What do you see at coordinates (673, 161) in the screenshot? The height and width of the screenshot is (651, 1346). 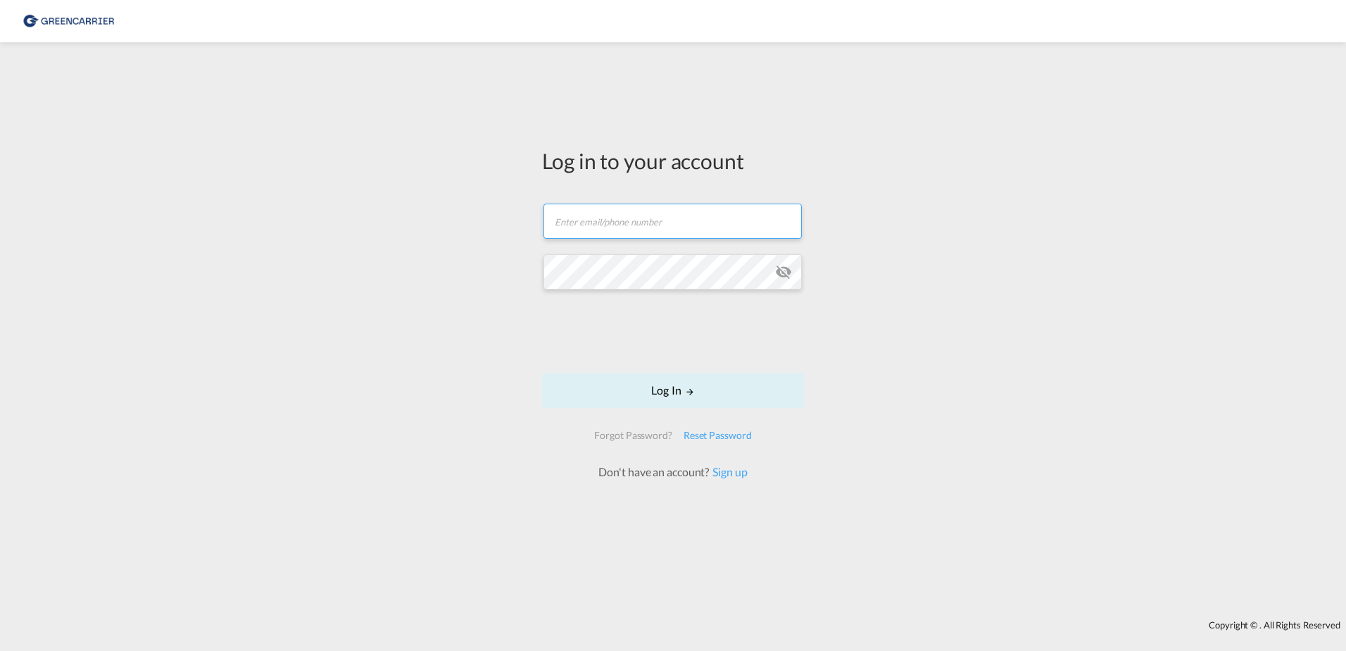 I see `div: Log in to your account` at bounding box center [673, 161].